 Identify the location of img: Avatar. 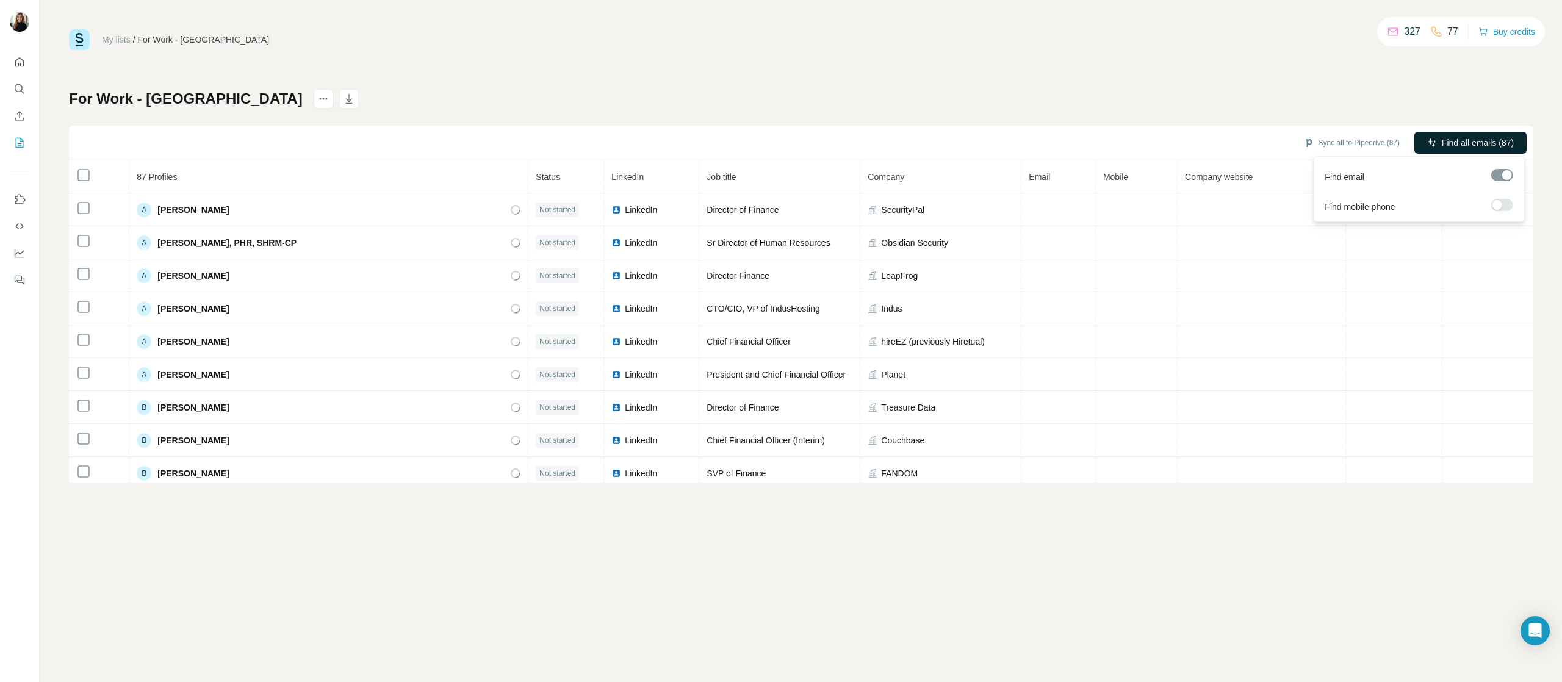
(20, 22).